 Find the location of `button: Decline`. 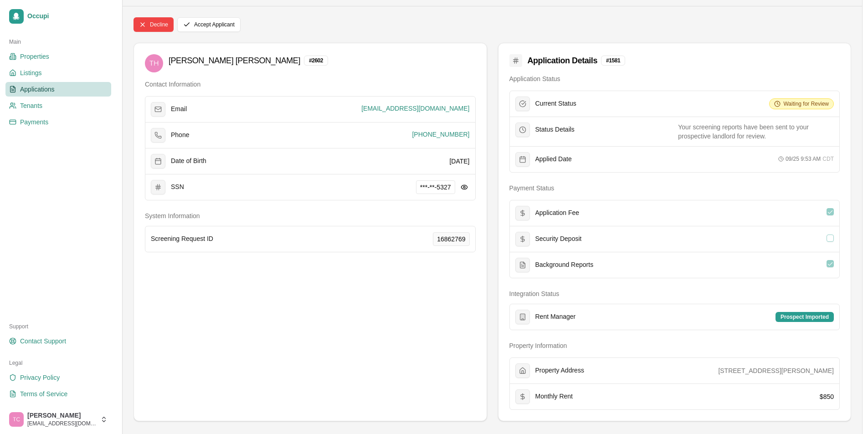

button: Decline is located at coordinates (154, 25).